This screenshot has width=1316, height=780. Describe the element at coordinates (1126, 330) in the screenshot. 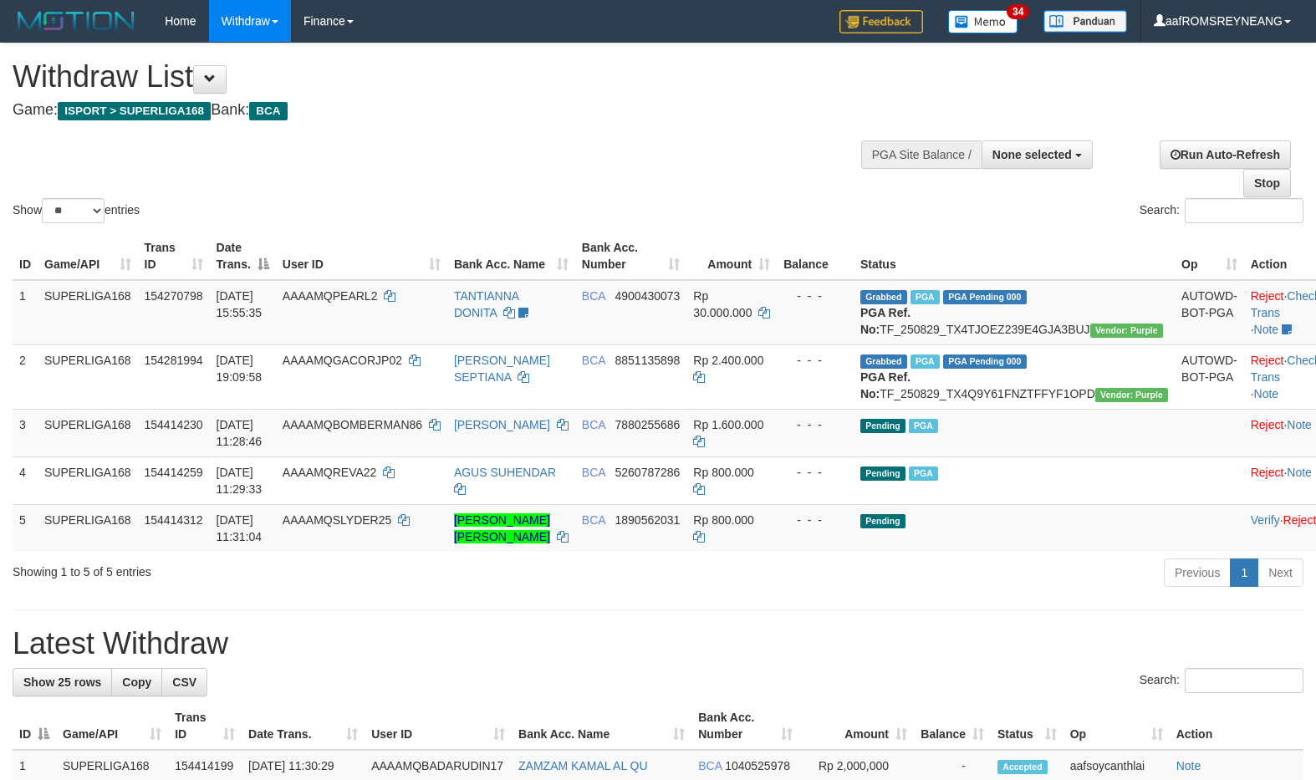

I see `span: Vendor URL: https://trx4.1velocity.biz` at that location.